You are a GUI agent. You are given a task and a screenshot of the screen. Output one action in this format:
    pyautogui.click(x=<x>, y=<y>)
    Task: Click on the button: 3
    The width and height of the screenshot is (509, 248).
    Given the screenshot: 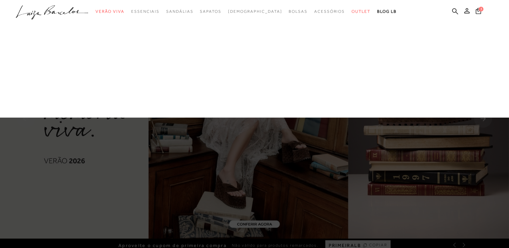 What is the action you would take?
    pyautogui.click(x=478, y=12)
    